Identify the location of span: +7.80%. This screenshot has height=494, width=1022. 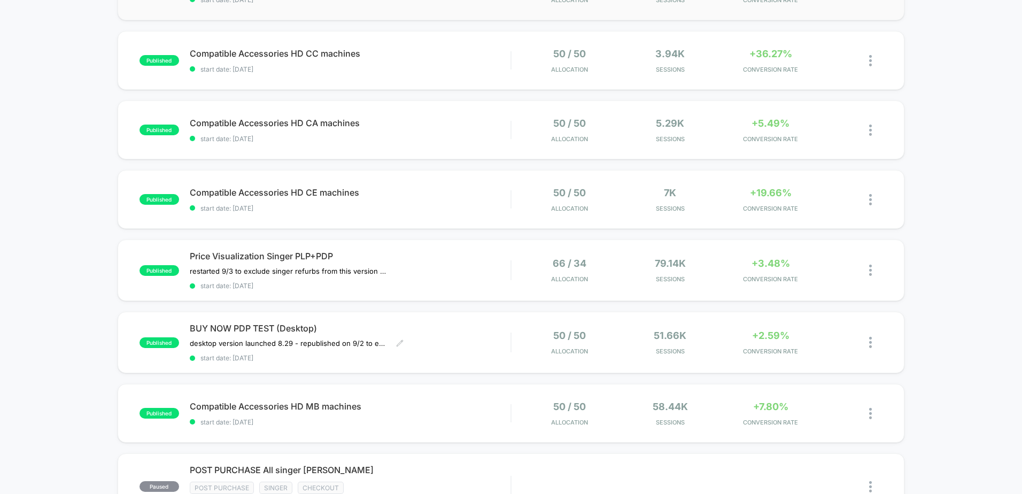
(771, 406).